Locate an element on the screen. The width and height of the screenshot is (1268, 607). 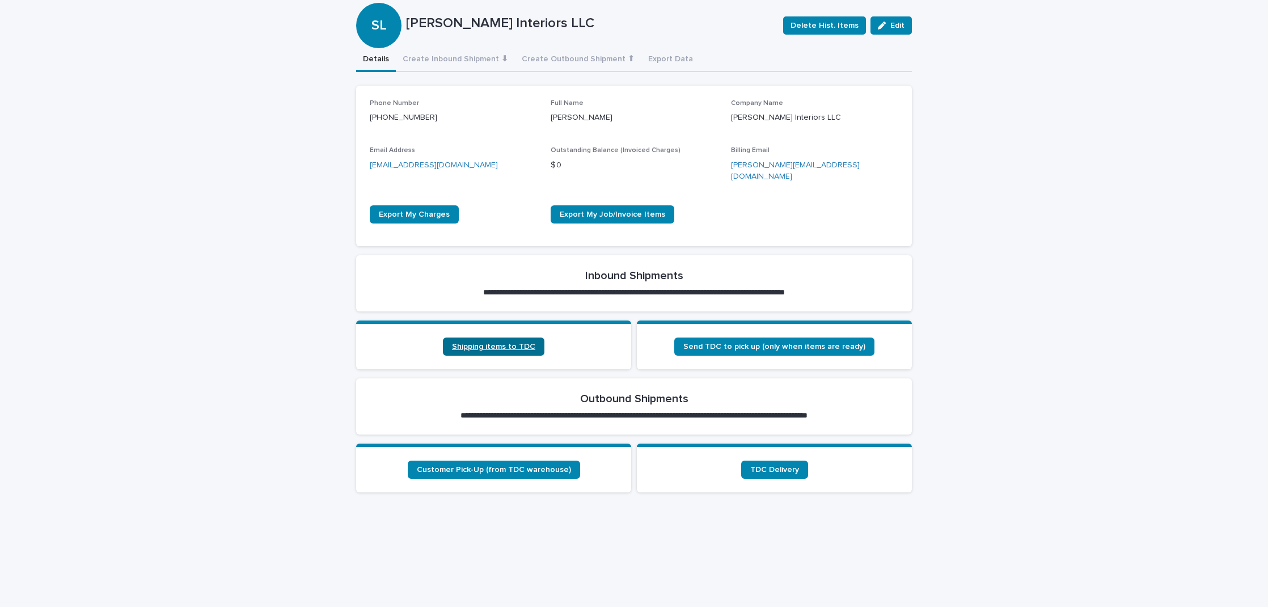
button: Details is located at coordinates (376, 60).